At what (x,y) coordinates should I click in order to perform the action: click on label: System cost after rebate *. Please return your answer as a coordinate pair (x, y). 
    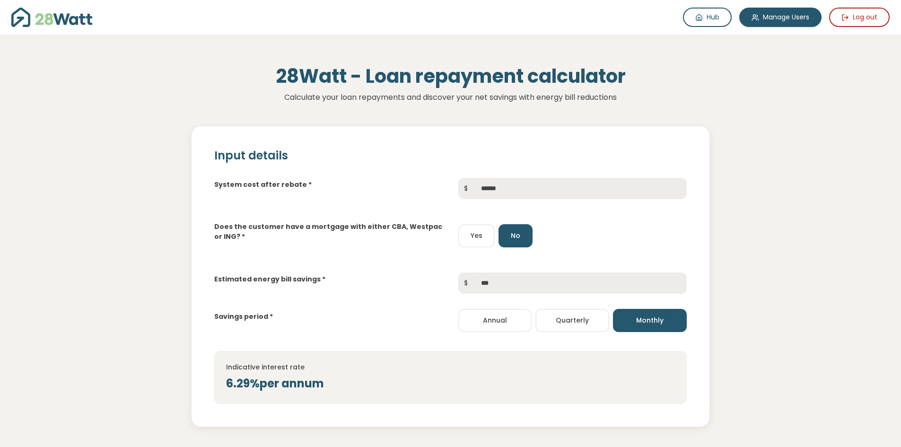
    Looking at the image, I should click on (263, 184).